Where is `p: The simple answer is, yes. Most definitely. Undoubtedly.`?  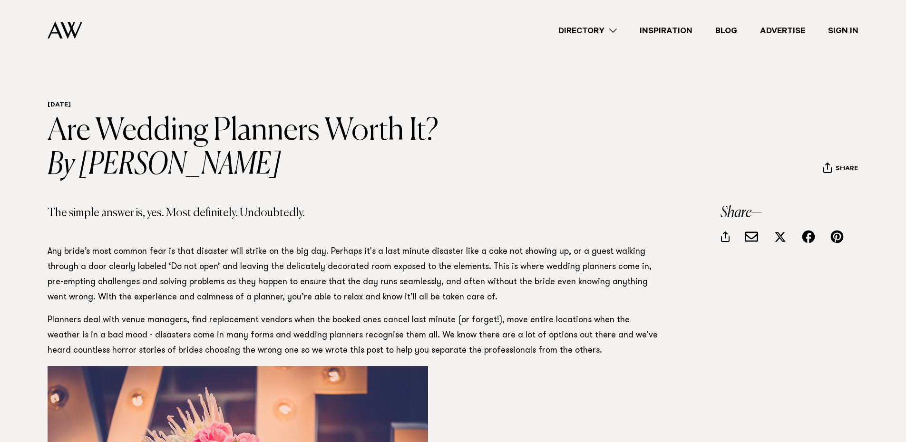
p: The simple answer is, yes. Most definitely. Undoubtedly. is located at coordinates (353, 214).